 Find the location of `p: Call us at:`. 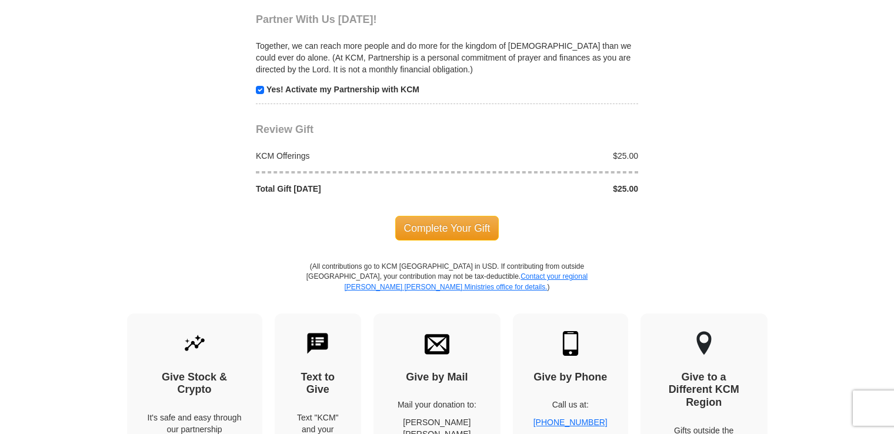

p: Call us at: is located at coordinates (571, 405).